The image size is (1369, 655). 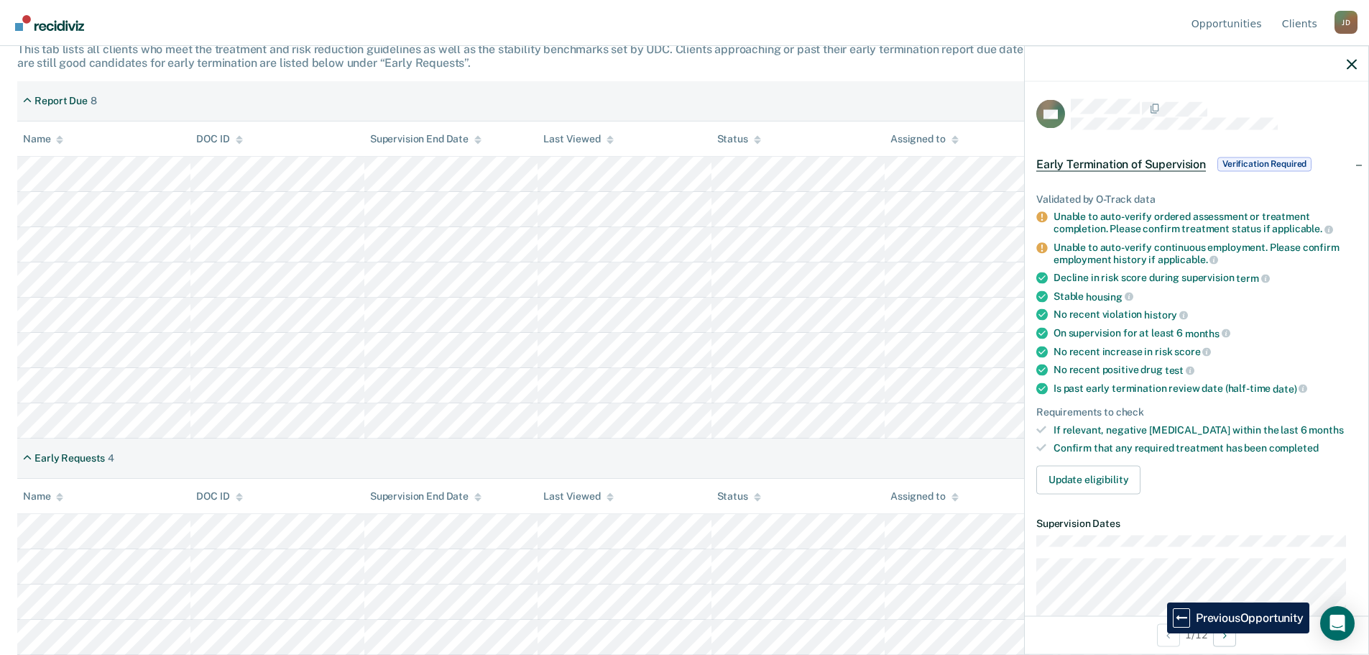 I want to click on div: Confirm that any required treatment has been, so click(x=1205, y=447).